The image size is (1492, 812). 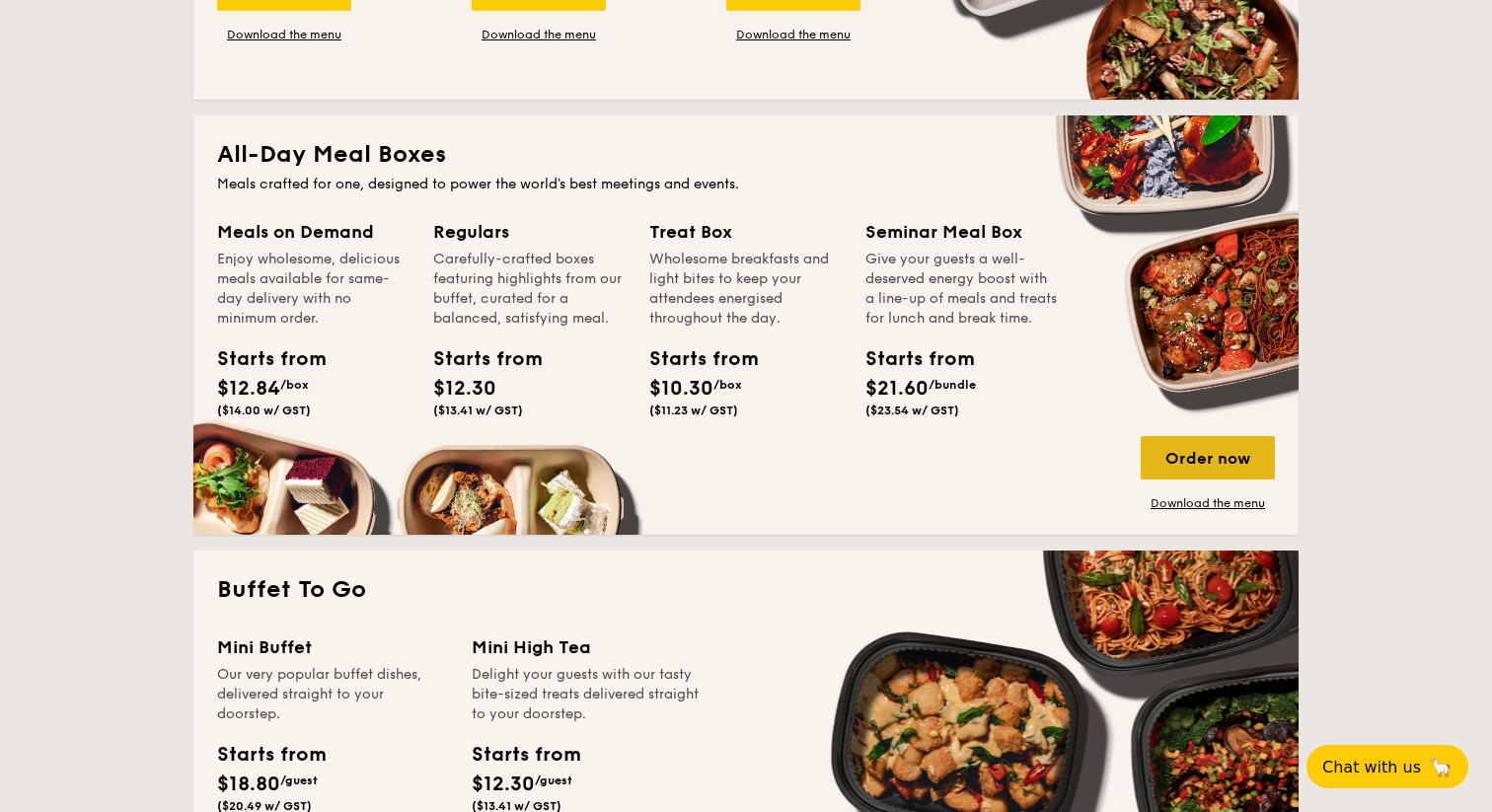 What do you see at coordinates (746, 590) in the screenshot?
I see `h2: Buffet To Go` at bounding box center [746, 590].